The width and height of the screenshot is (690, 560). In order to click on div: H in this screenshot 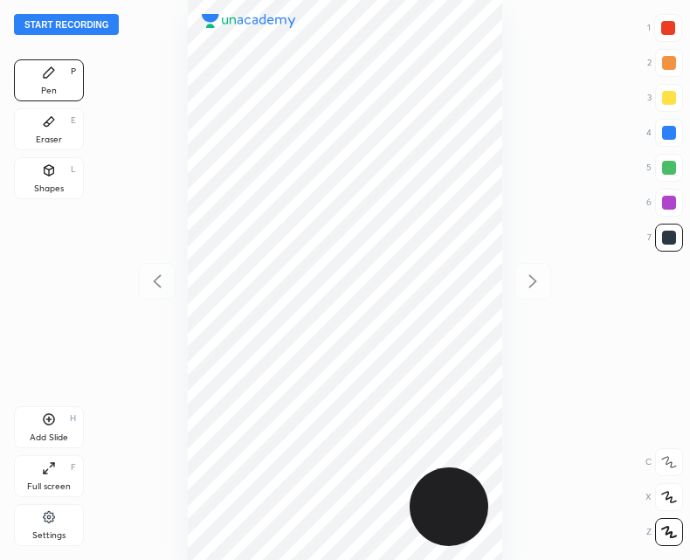, I will do `click(73, 419)`.